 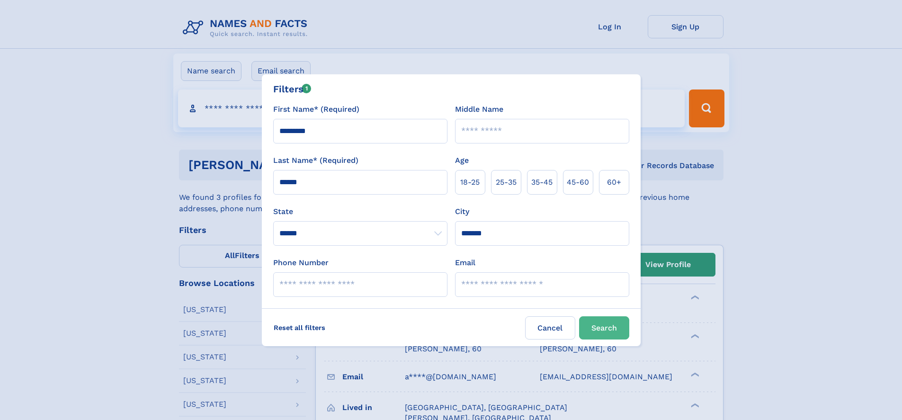 What do you see at coordinates (301, 263) in the screenshot?
I see `label: Phone Number` at bounding box center [301, 263].